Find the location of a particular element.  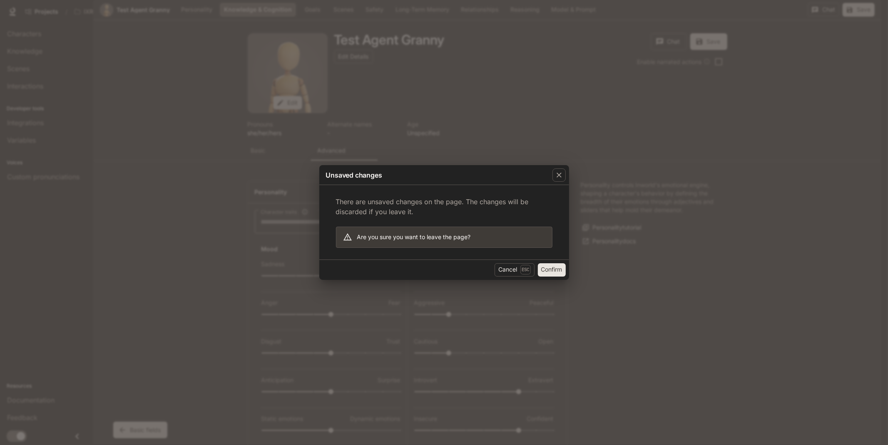

p: There are unsaved changes on the page. The changes will be discarded if you leave it. is located at coordinates (444, 207).